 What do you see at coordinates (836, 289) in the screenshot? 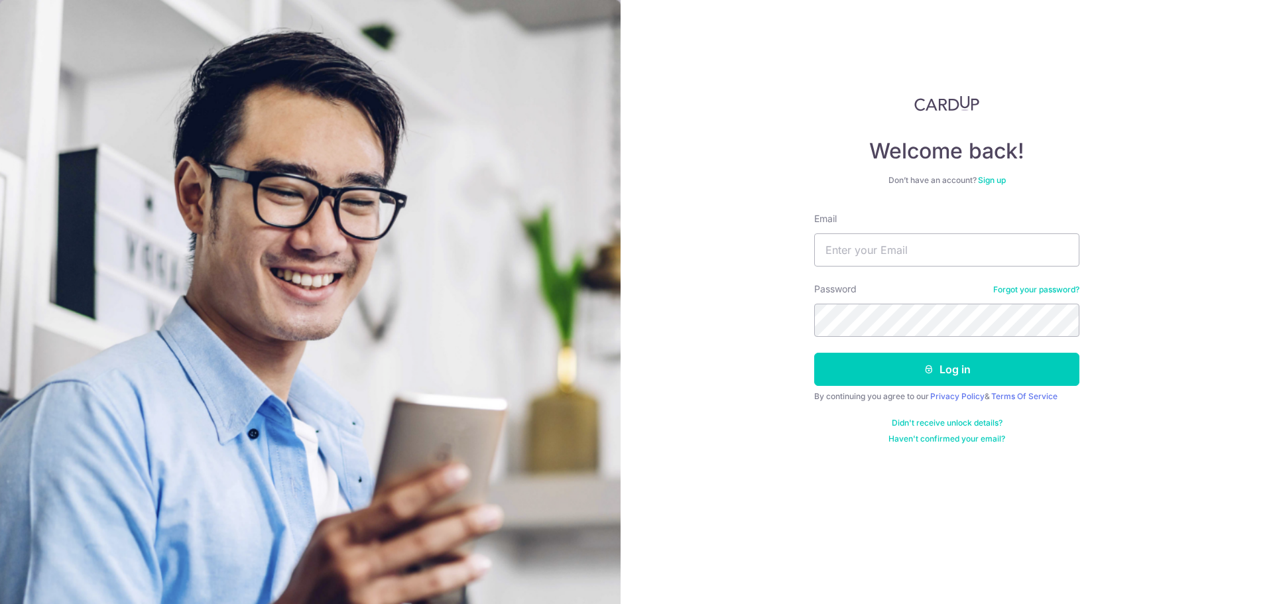
I see `label: Password` at bounding box center [836, 289].